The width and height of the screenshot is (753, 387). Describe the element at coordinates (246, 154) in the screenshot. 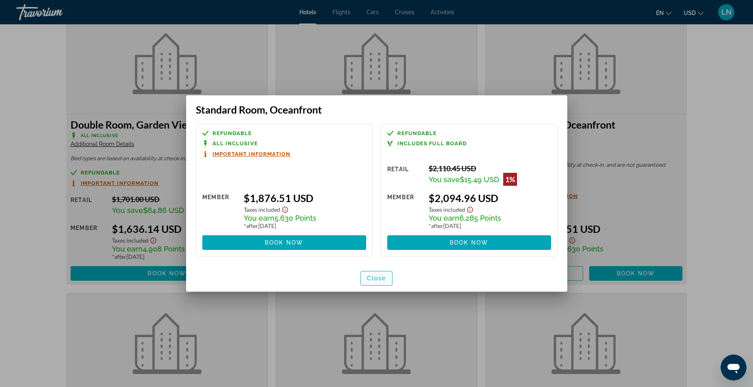

I see `button: Important Information` at that location.